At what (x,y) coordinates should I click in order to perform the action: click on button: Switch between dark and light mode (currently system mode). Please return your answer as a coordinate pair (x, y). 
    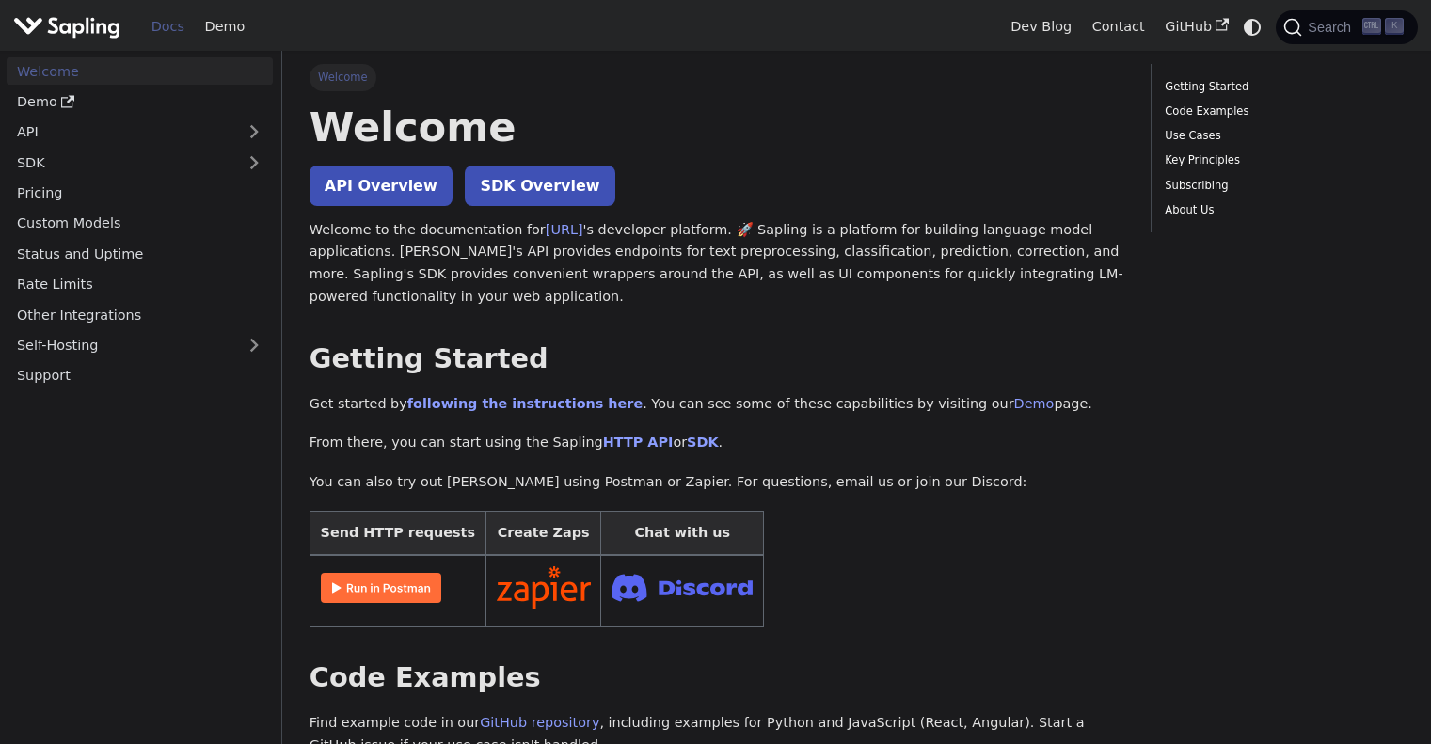
    Looking at the image, I should click on (1252, 26).